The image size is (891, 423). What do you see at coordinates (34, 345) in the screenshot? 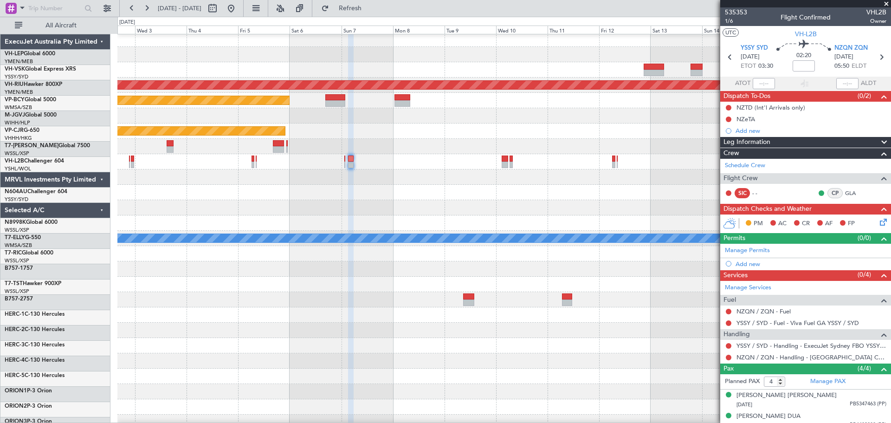
I see `a: HERC-3C-130 Hercules` at bounding box center [34, 345].